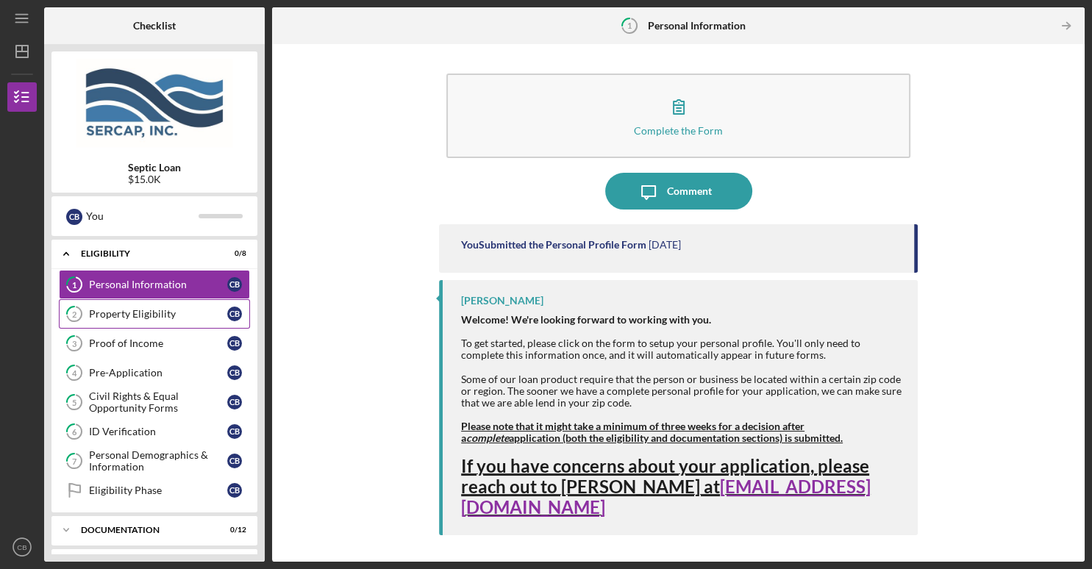 Image resolution: width=1092 pixels, height=569 pixels. What do you see at coordinates (154, 314) in the screenshot?
I see `a: 2Property EligibilityCB` at bounding box center [154, 314].